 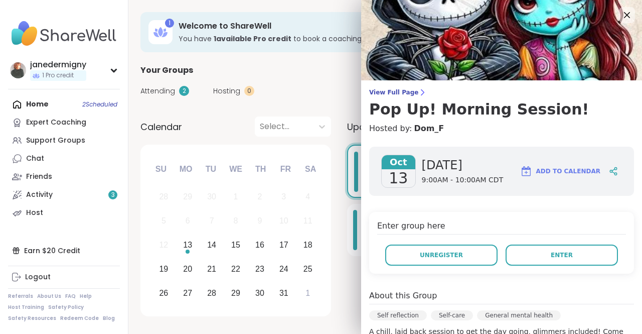 I want to click on div: Not available Monday, September 29th, 2025, so click(x=188, y=197).